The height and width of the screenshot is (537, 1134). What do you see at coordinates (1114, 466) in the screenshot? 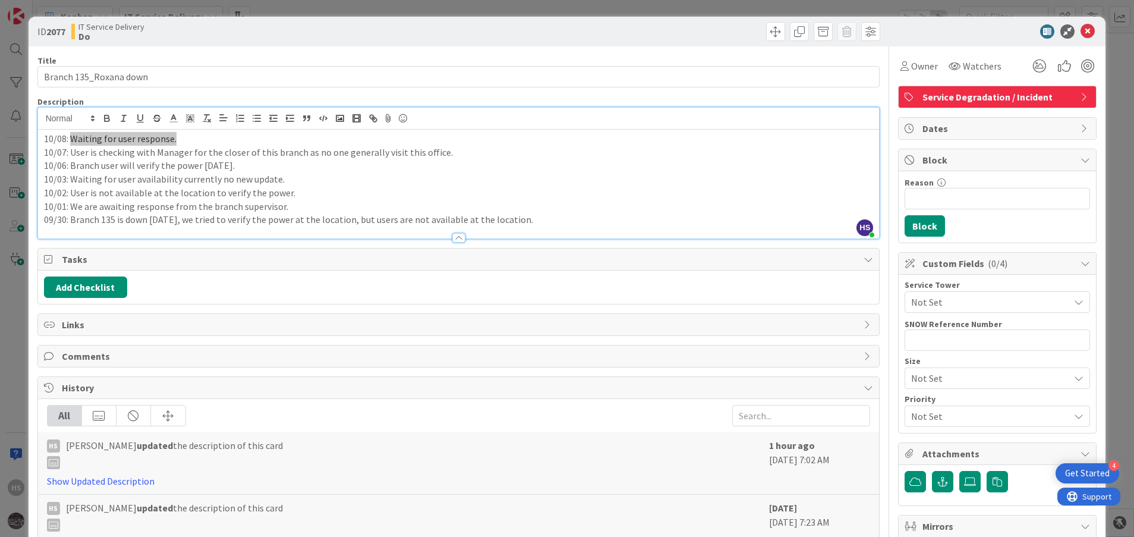
I see `div: 4` at bounding box center [1114, 466].